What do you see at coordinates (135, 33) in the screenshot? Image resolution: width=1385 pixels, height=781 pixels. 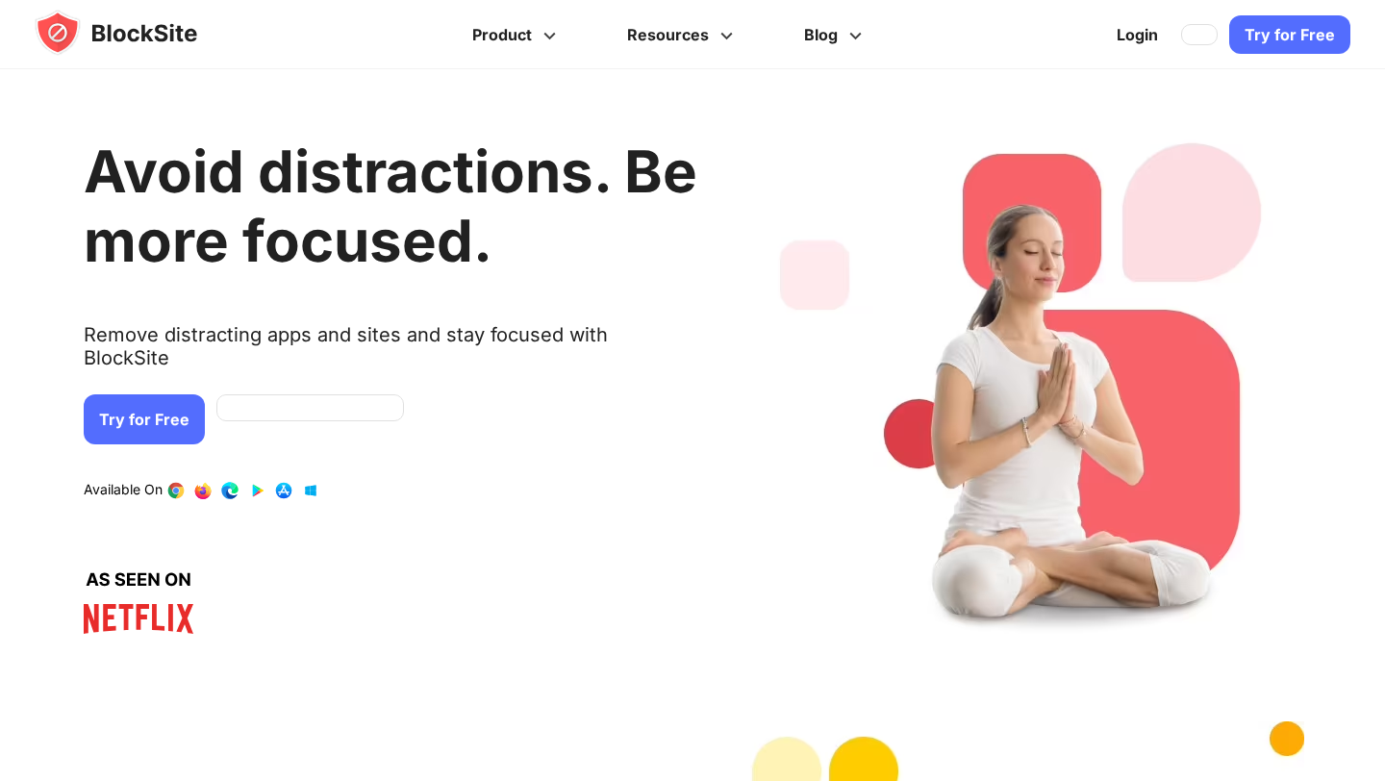 I see `img: blocksite-icon.5d769676.svg` at bounding box center [135, 33].